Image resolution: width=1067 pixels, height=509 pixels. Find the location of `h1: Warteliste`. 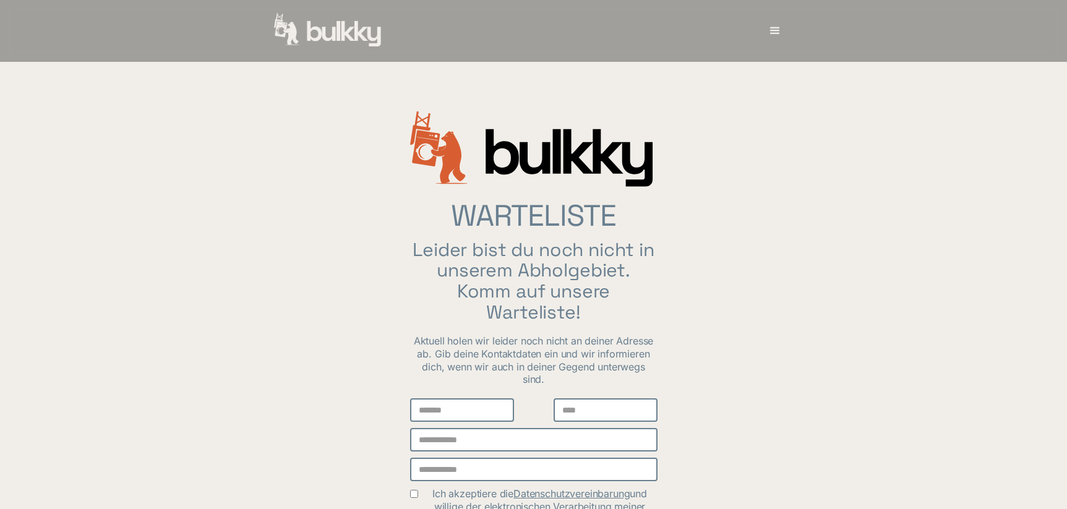

h1: Warteliste is located at coordinates (534, 216).